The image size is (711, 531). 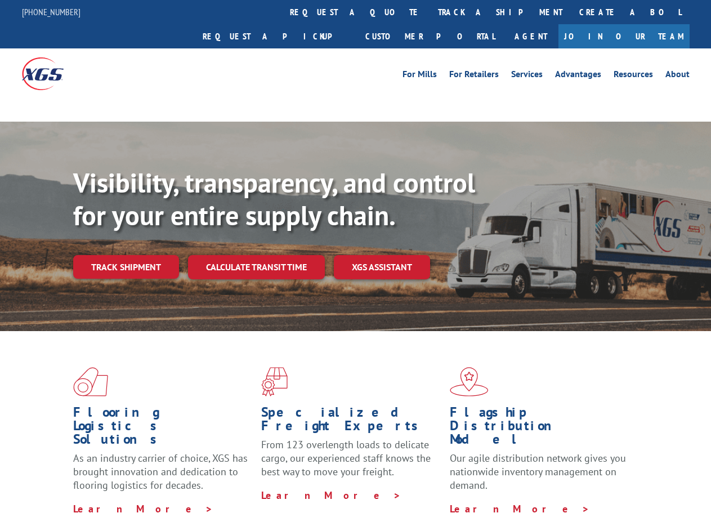 I want to click on a: For Retailers, so click(x=474, y=76).